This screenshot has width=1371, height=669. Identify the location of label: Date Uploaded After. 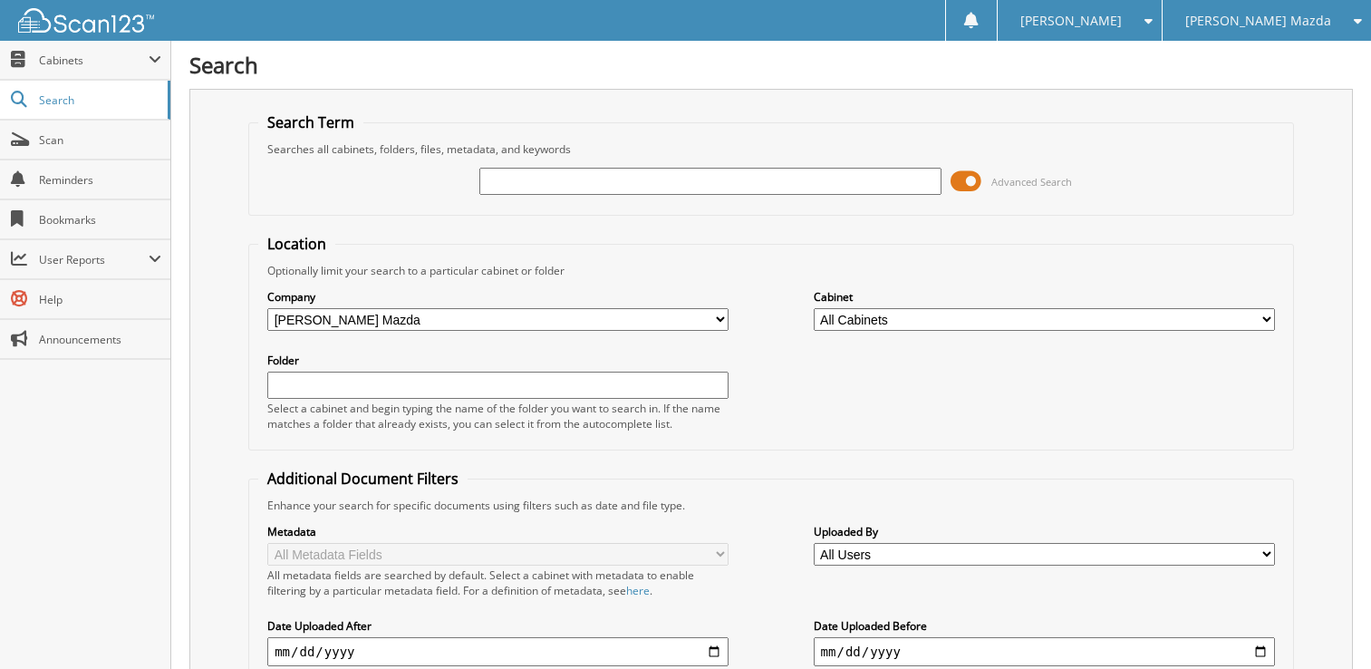
(497, 625).